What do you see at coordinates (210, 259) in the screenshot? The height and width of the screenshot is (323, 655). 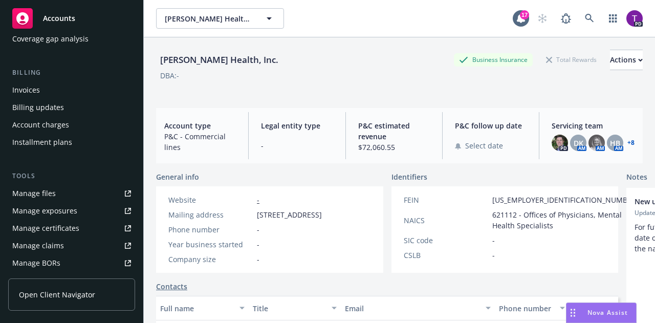 I see `div: Company size` at bounding box center [210, 259].